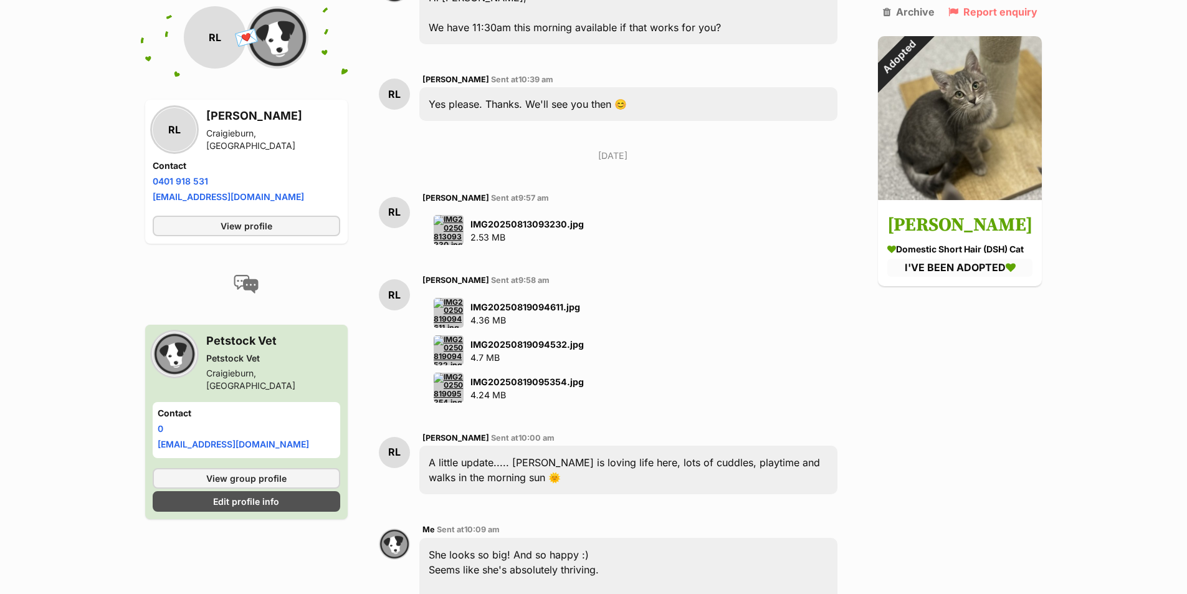 This screenshot has width=1187, height=594. I want to click on span: 4.36 MB, so click(488, 320).